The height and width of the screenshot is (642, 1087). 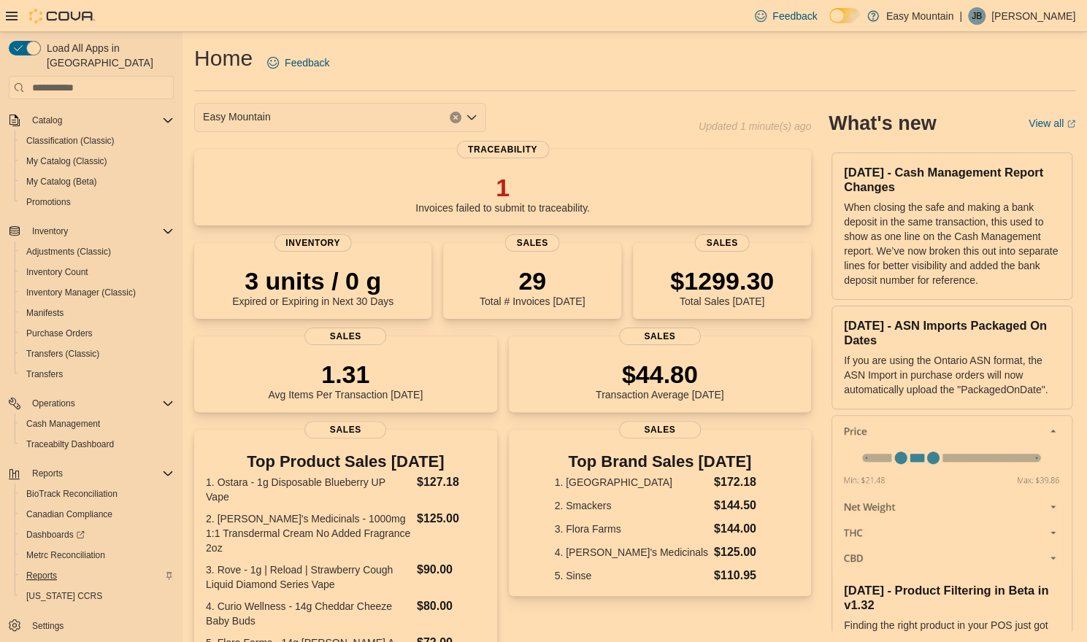 I want to click on button: Transfers (Classic), so click(x=97, y=354).